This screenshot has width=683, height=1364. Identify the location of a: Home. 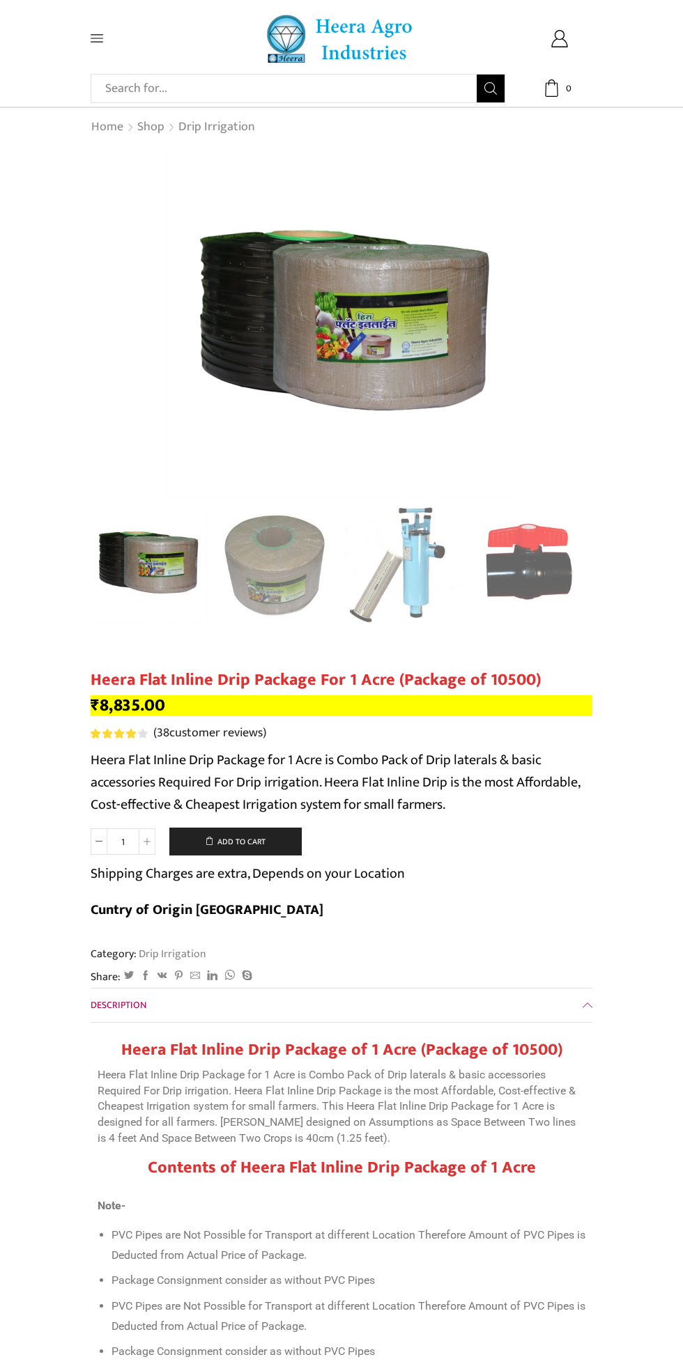
(107, 127).